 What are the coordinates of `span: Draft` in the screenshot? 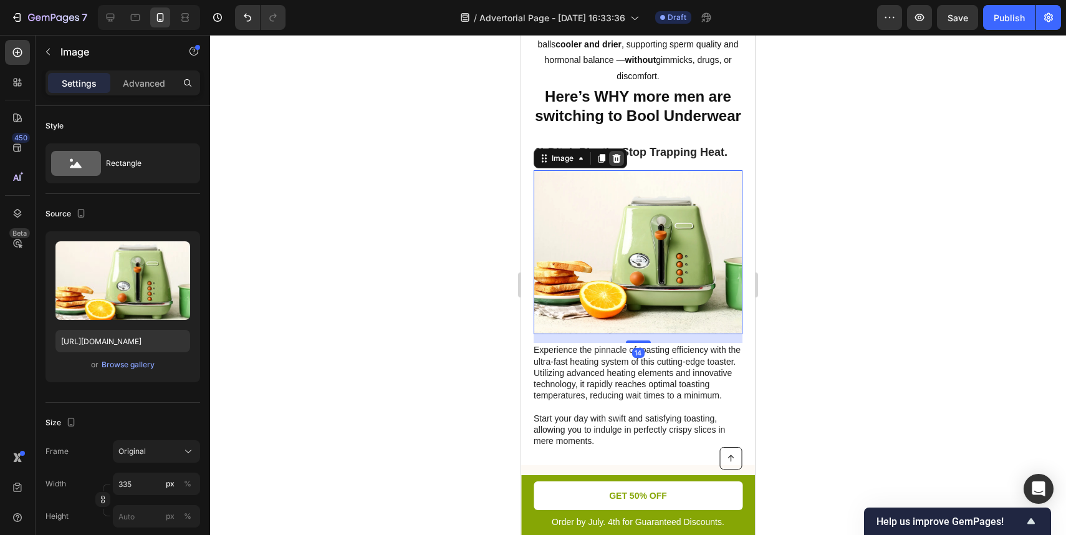 It's located at (677, 17).